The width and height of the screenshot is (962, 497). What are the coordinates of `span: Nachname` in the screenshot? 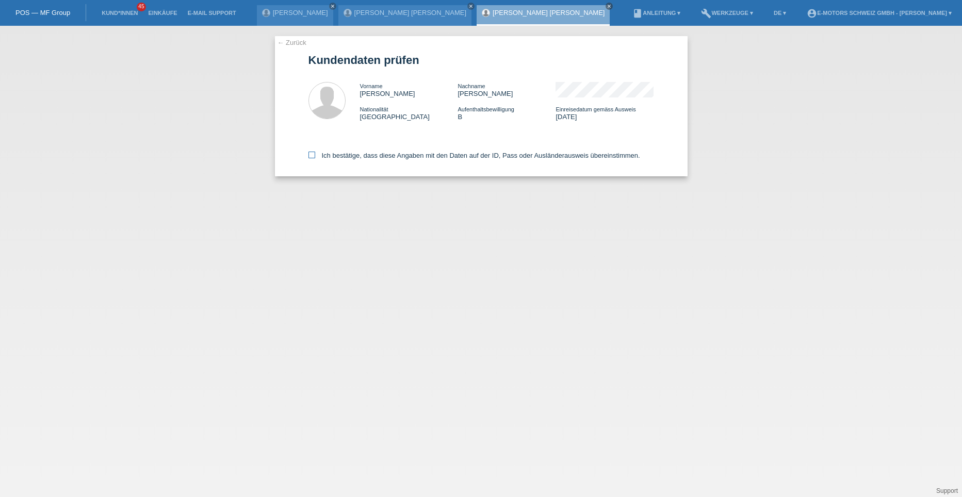 It's located at (471, 86).